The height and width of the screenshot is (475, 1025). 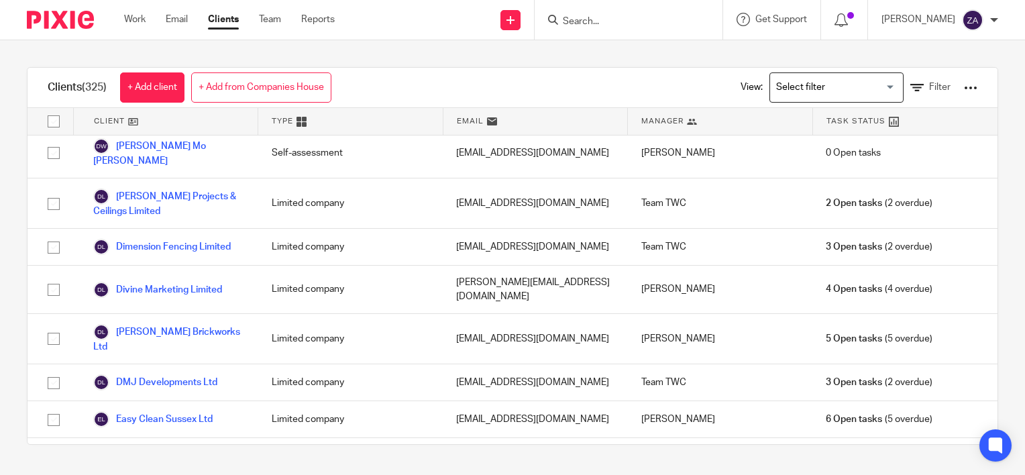 What do you see at coordinates (135, 19) in the screenshot?
I see `a: Work` at bounding box center [135, 19].